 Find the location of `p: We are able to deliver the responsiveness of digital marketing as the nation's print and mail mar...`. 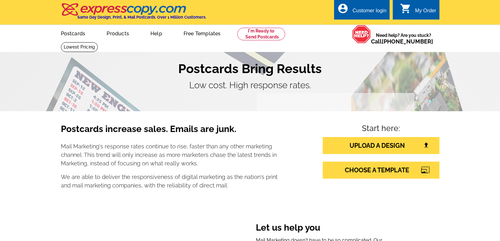

p: We are able to deliver the responsiveness of digital marketing as the nation's print and mail mar... is located at coordinates (169, 181).